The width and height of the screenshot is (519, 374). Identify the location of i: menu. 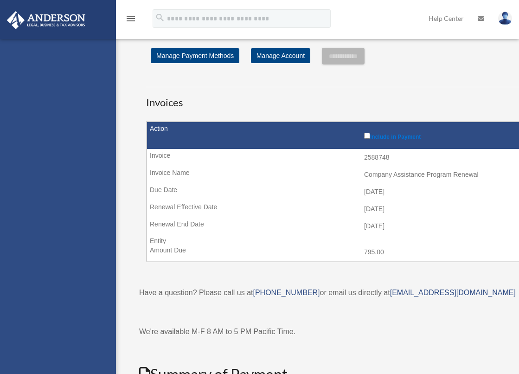
(131, 19).